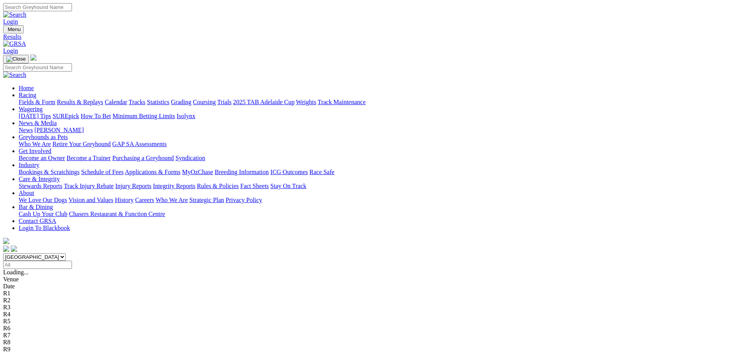 The width and height of the screenshot is (741, 354). I want to click on a: Results & Replays, so click(80, 102).